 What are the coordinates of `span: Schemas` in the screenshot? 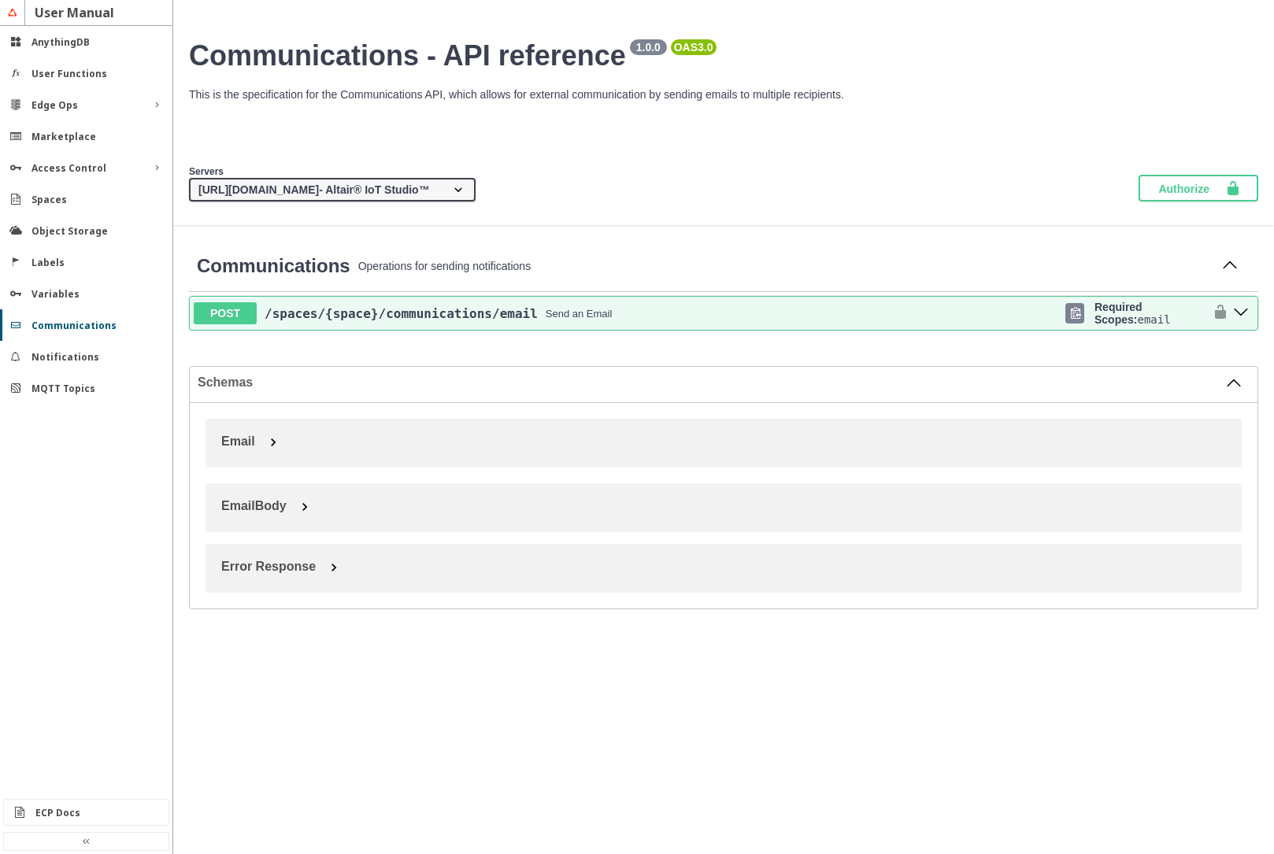 It's located at (712, 383).